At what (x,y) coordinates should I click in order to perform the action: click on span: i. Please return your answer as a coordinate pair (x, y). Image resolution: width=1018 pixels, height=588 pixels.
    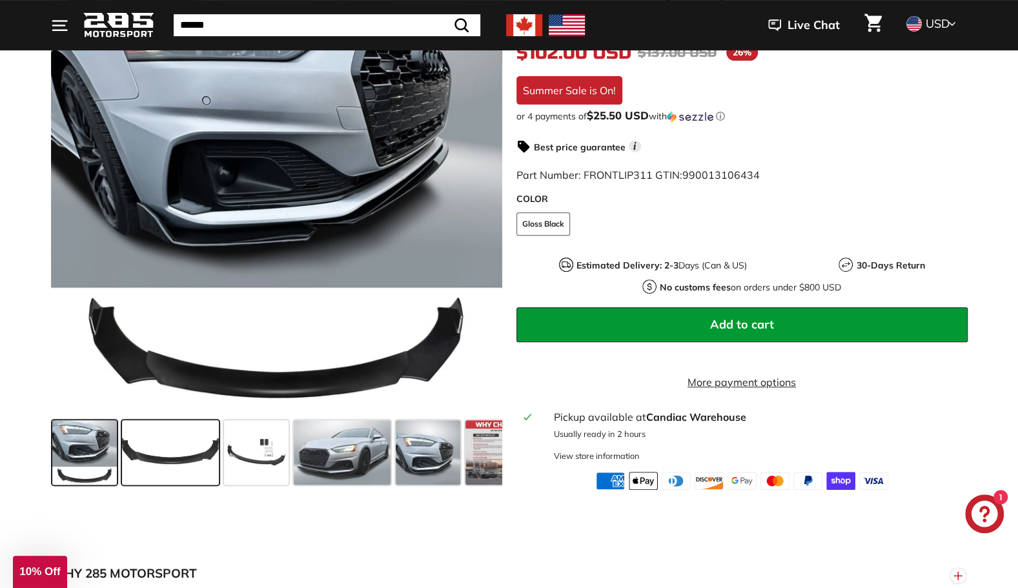
    Looking at the image, I should click on (634, 146).